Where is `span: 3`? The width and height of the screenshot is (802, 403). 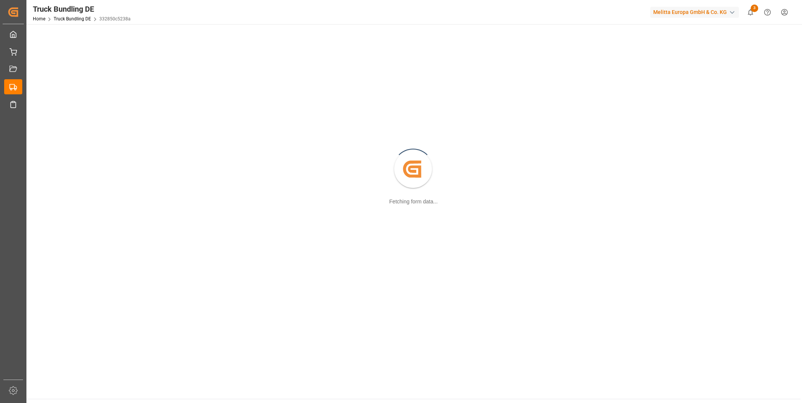
span: 3 is located at coordinates (755, 8).